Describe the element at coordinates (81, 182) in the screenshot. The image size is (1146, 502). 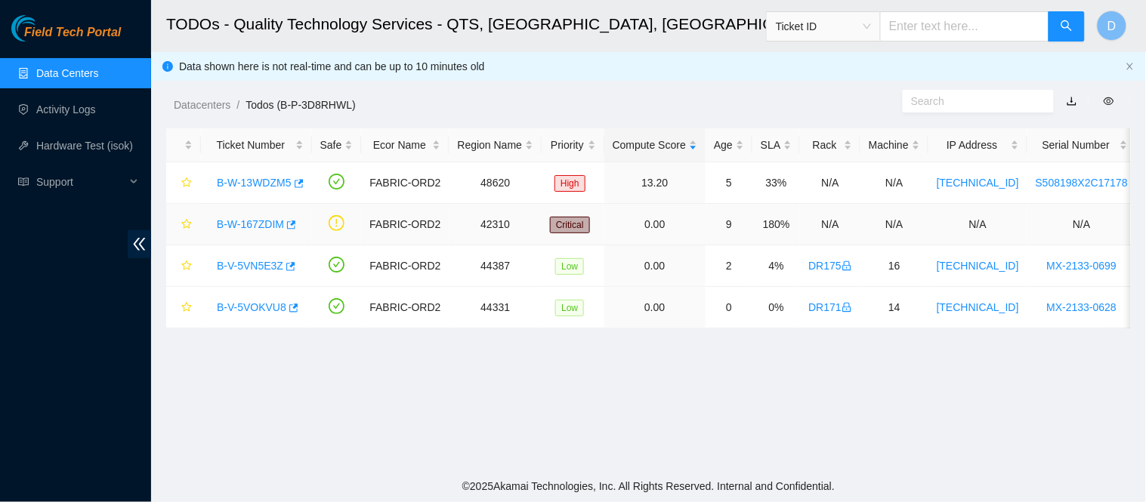
I see `span: Support` at that location.